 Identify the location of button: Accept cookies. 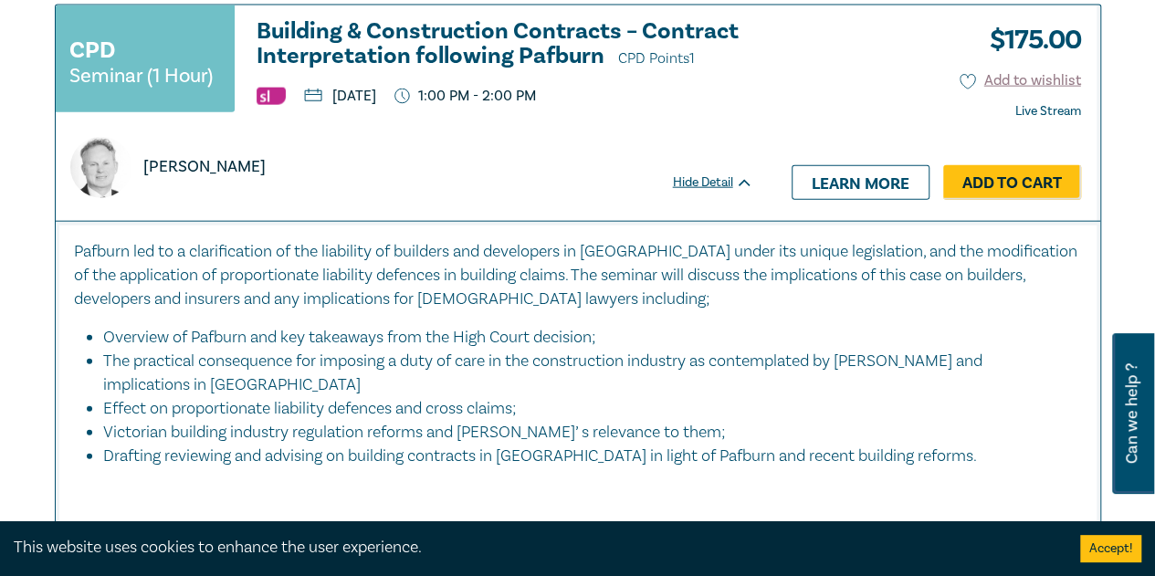
(1110, 549).